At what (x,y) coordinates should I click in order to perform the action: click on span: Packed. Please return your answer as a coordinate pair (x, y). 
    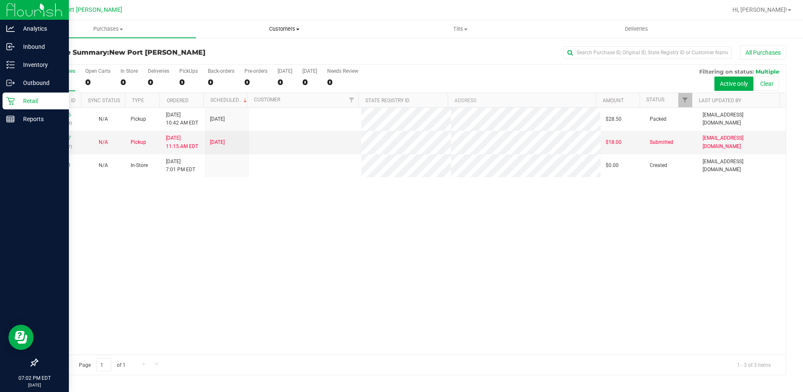
    Looking at the image, I should click on (658, 119).